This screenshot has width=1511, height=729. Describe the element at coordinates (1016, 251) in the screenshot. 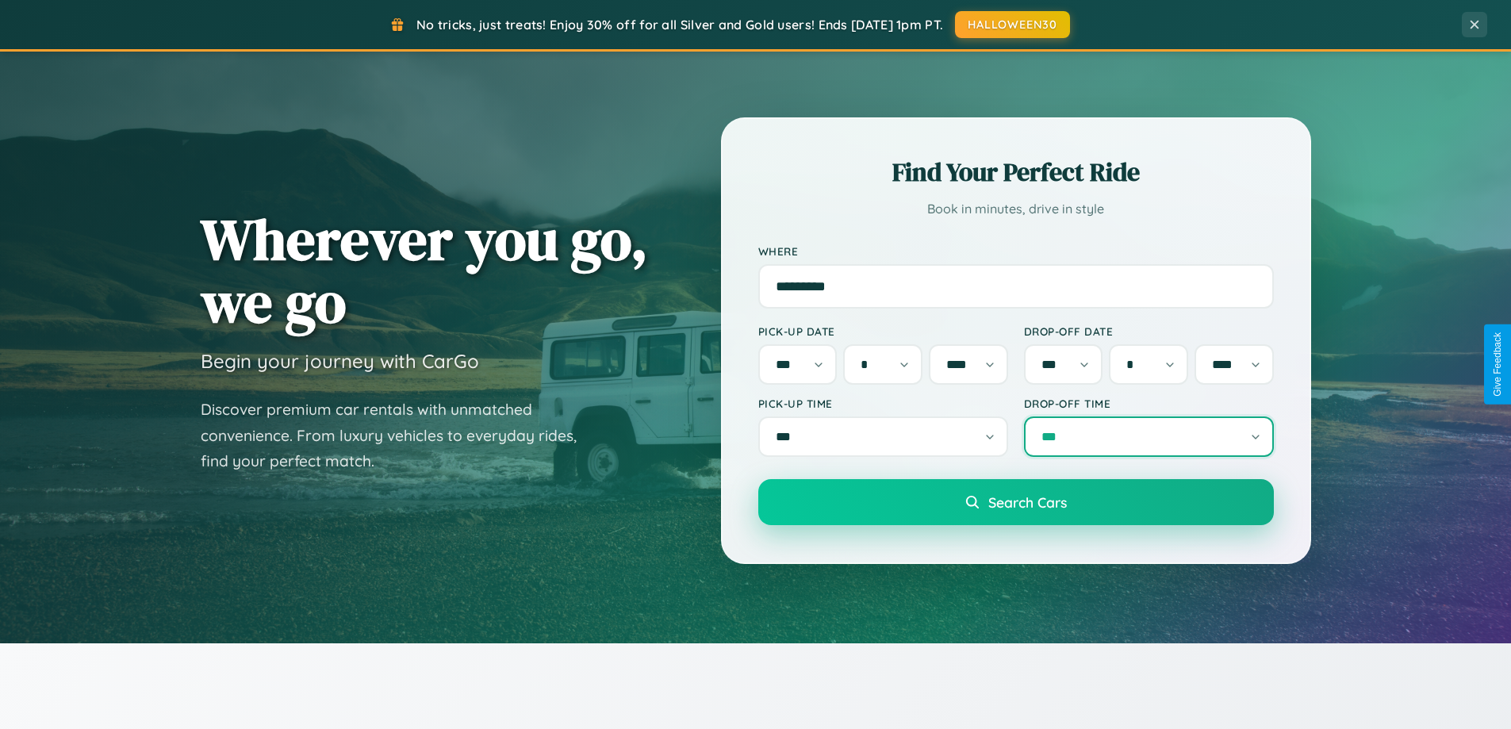

I see `label: Where` at that location.